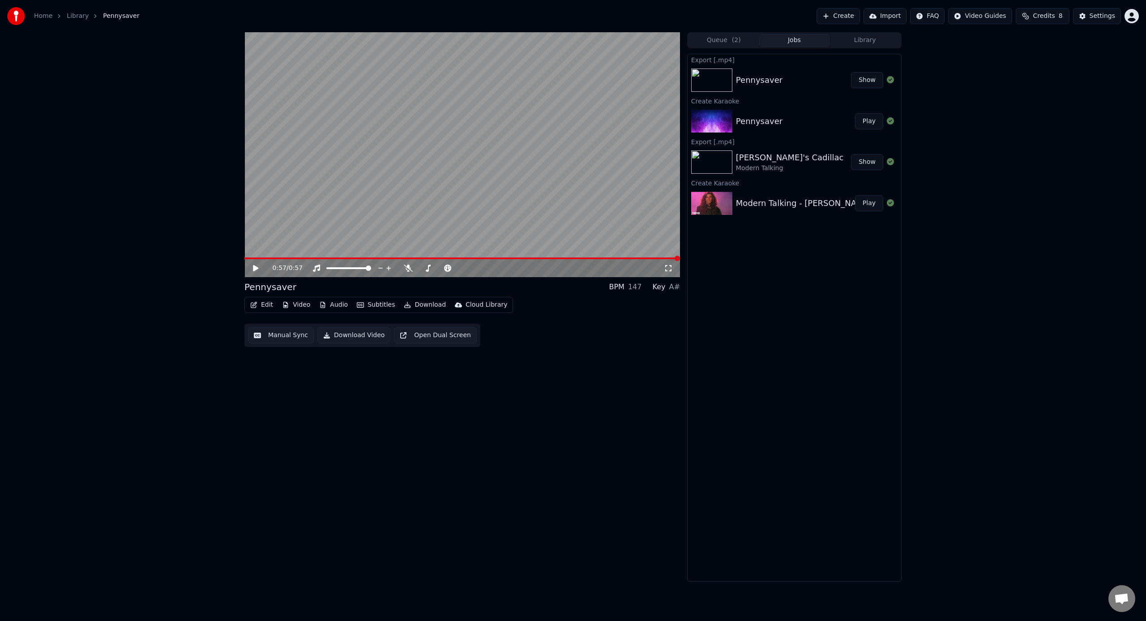 This screenshot has width=1146, height=621. I want to click on button: Download, so click(425, 305).